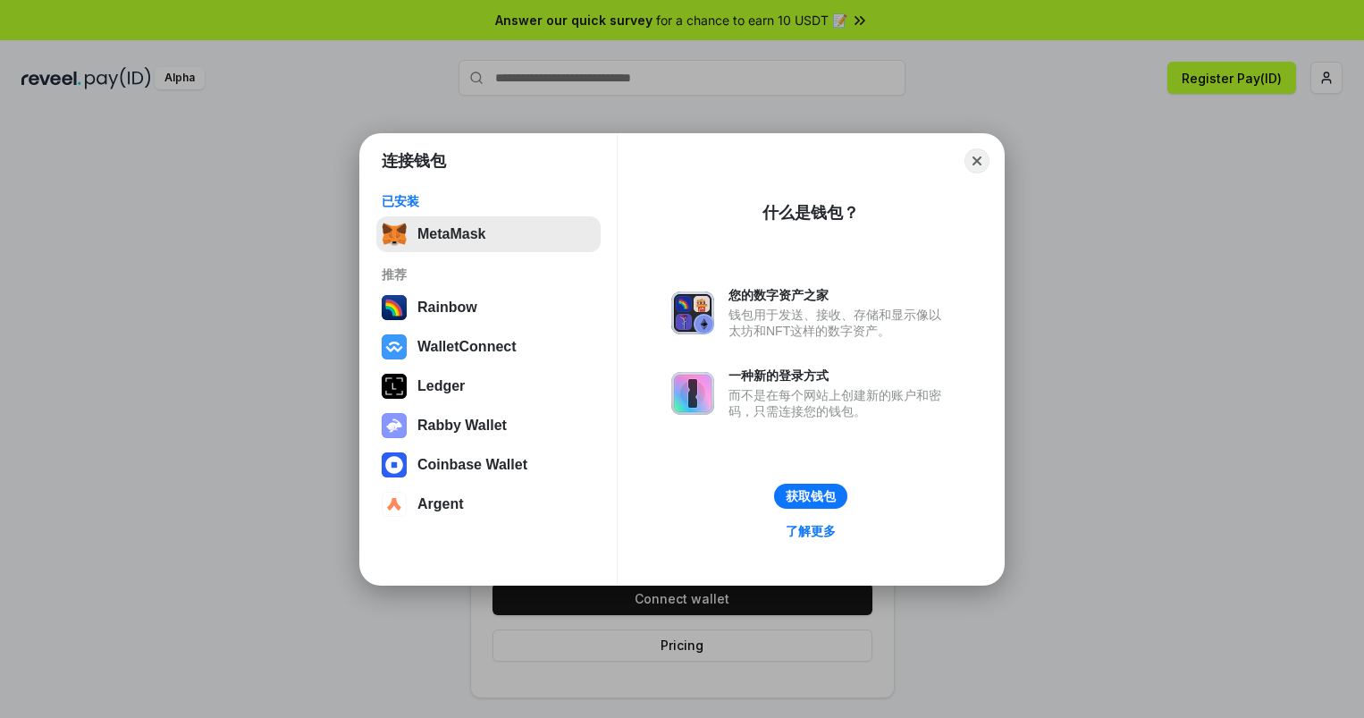  I want to click on button: Coinbase Wallet, so click(488, 465).